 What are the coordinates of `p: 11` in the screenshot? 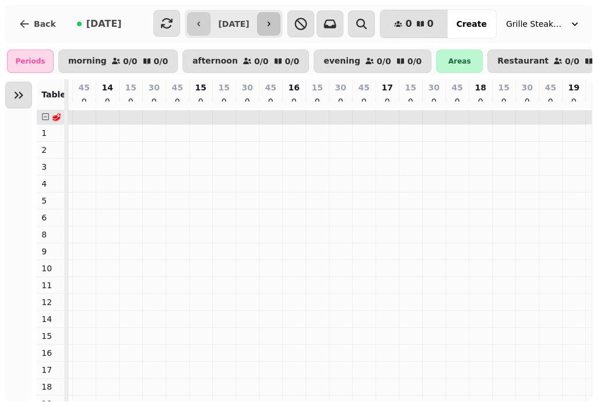 It's located at (50, 285).